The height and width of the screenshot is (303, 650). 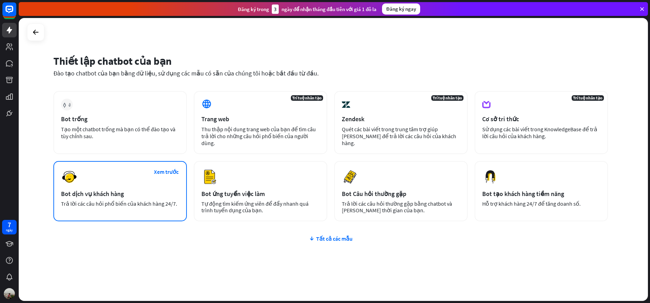 I want to click on font: Đào tạo chatbot của bạn bằng dữ liệu, sử dụng các mẫu có sẵn của chúng tôi hoặc bắt đầu từ đầu., so click(x=186, y=73).